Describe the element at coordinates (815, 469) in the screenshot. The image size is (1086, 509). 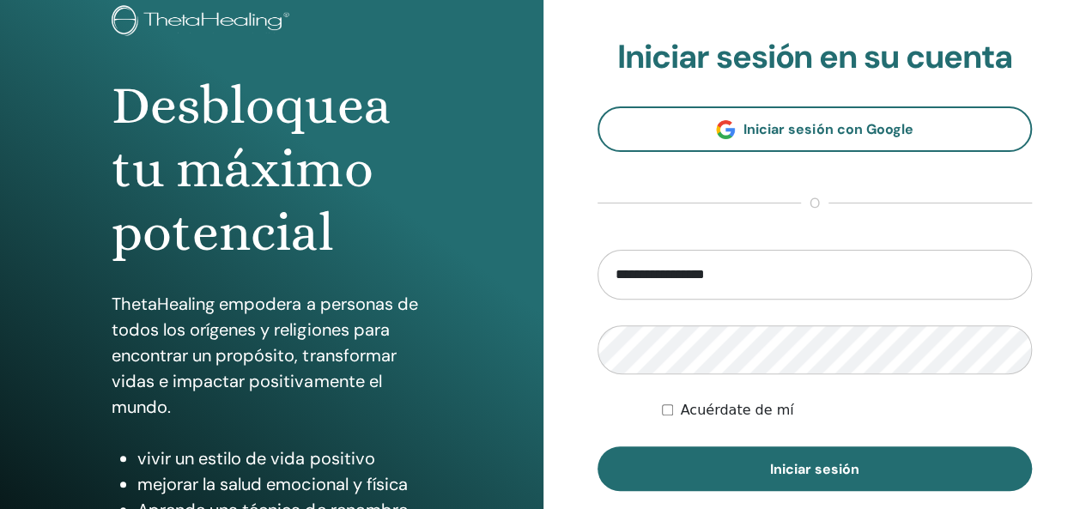
I see `button: Iniciar sesión` at that location.